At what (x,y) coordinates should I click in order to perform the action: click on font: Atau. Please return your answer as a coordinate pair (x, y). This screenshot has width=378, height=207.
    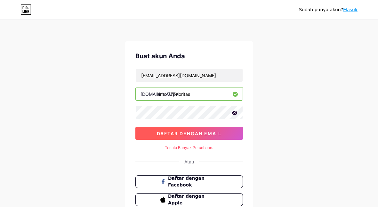
    Looking at the image, I should click on (189, 161).